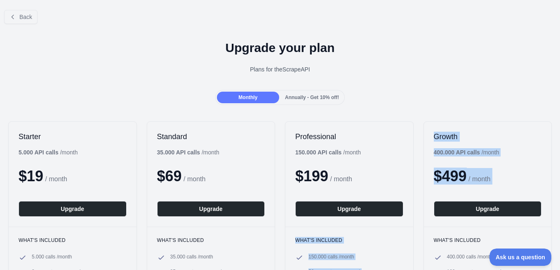  I want to click on span: $ 499, so click(450, 176).